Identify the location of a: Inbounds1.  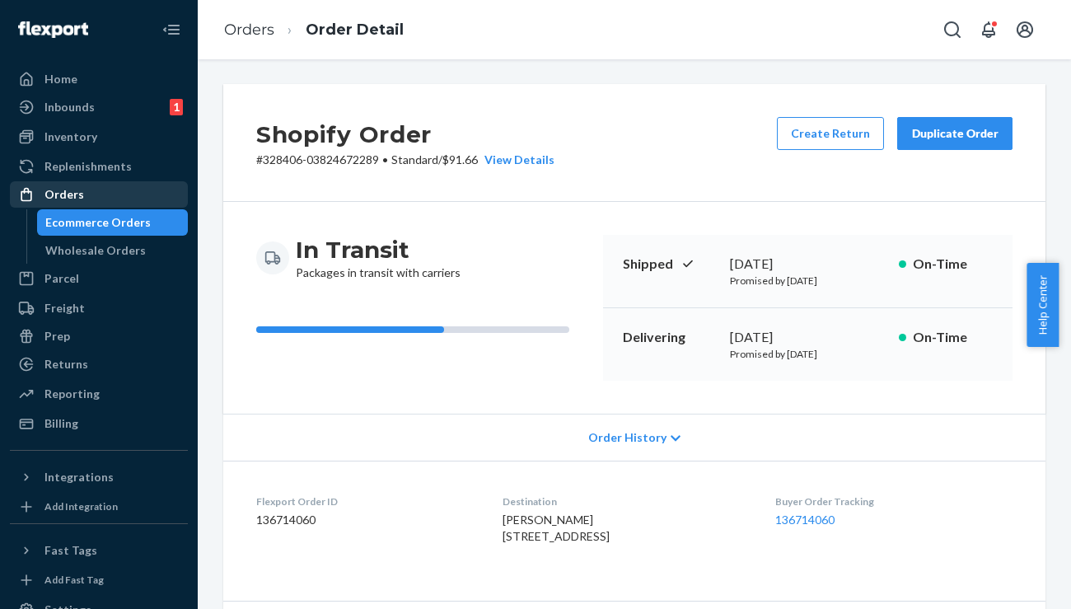
(99, 107).